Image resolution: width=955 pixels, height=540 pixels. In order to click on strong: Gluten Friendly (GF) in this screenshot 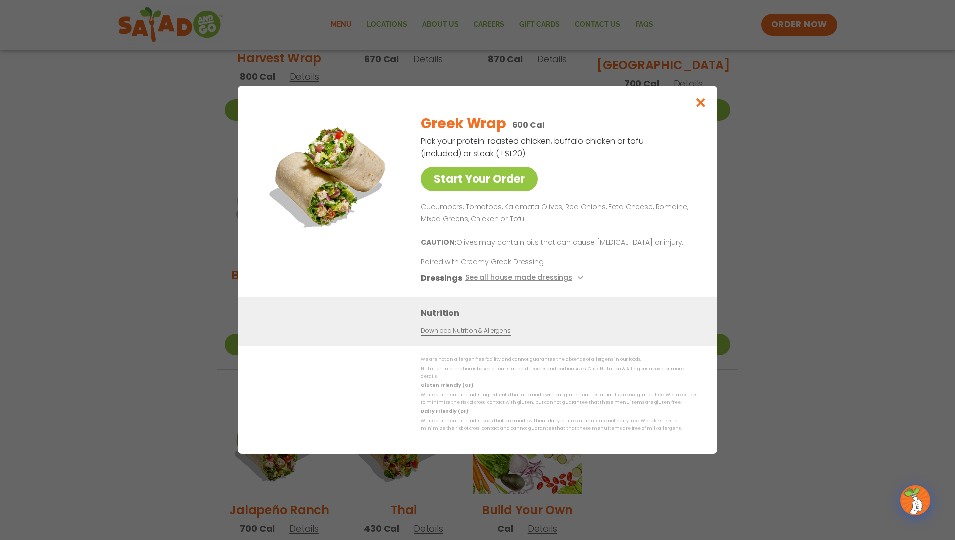, I will do `click(446, 386)`.